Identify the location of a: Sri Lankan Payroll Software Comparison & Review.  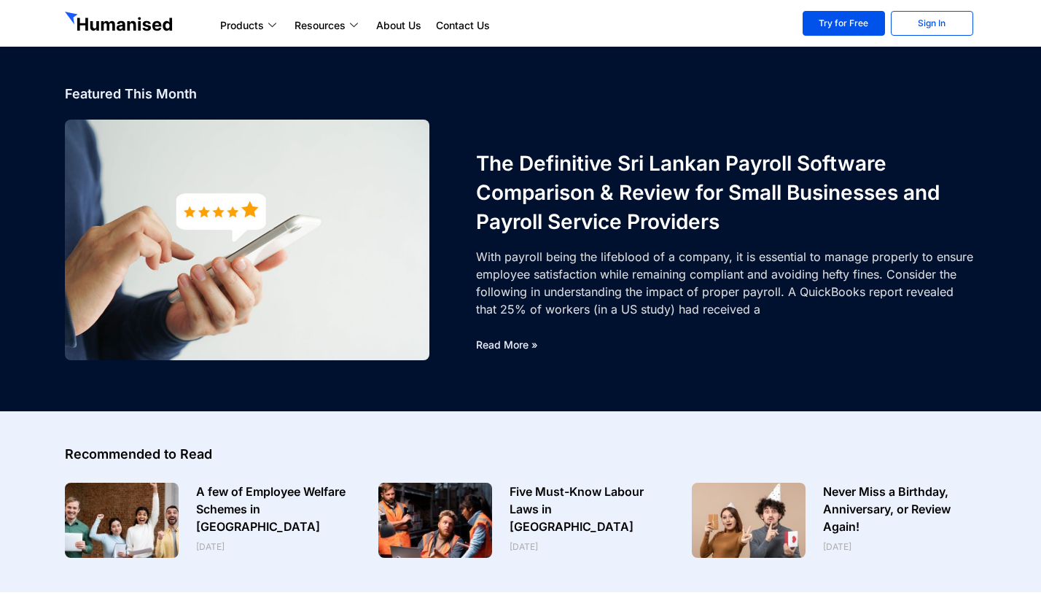
(247, 240).